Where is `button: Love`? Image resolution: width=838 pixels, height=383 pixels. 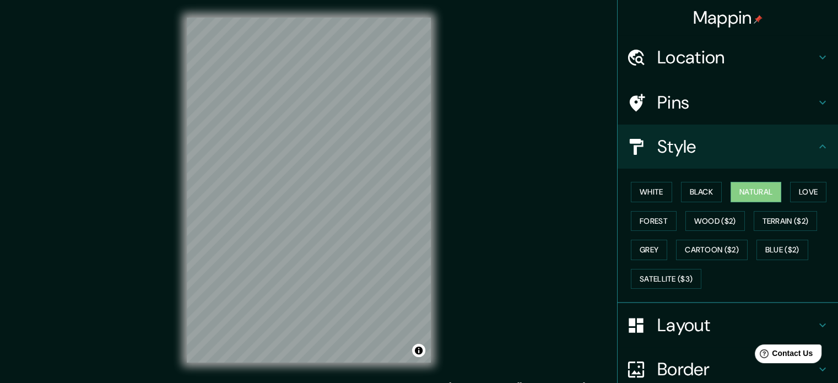 button: Love is located at coordinates (808, 192).